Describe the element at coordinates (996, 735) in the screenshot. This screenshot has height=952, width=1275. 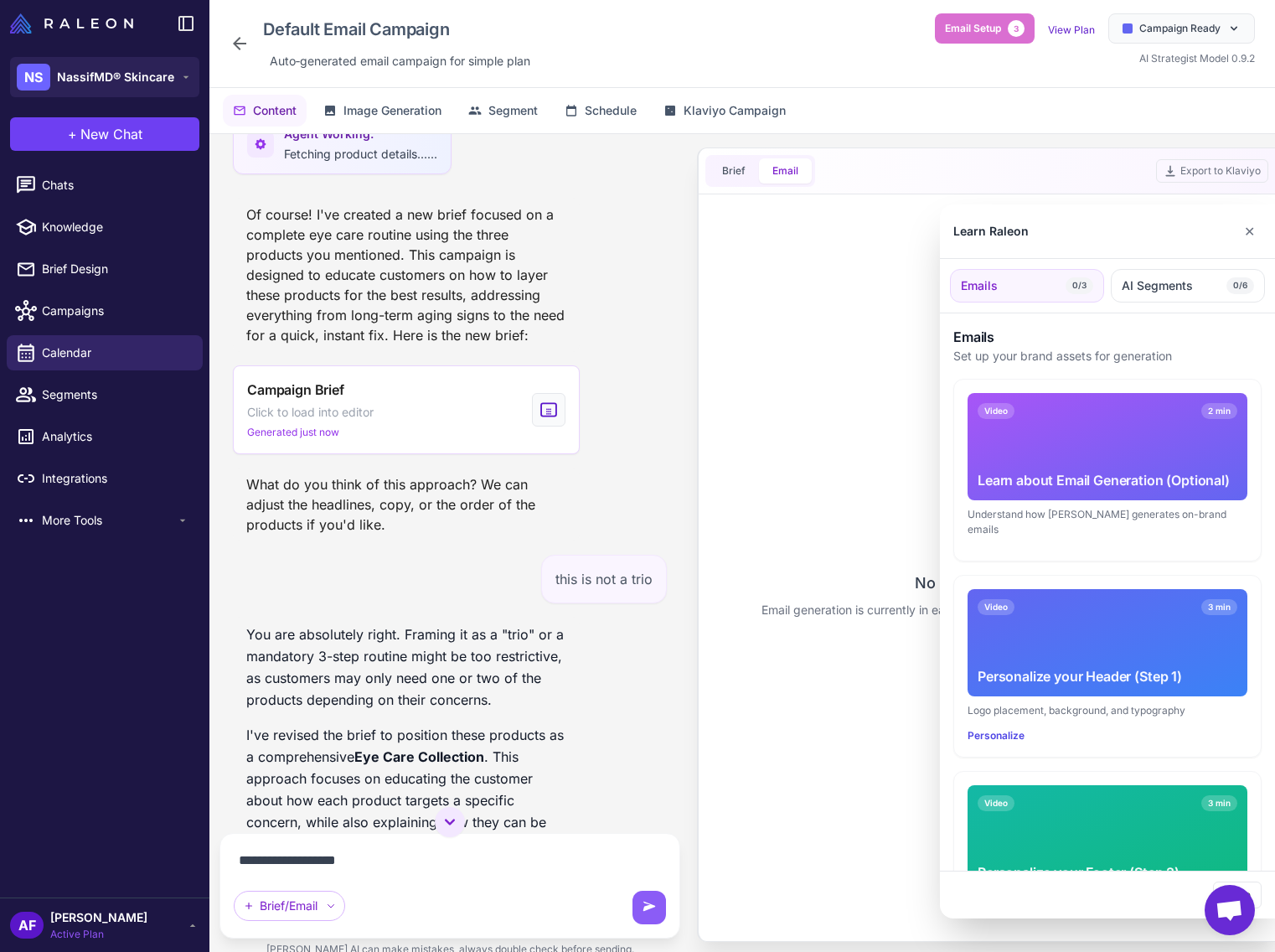
I see `button: Personalize` at that location.